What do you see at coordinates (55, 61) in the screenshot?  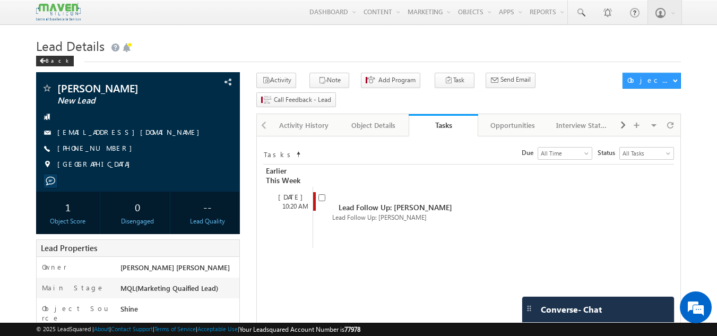 I see `div: Back` at bounding box center [55, 61].